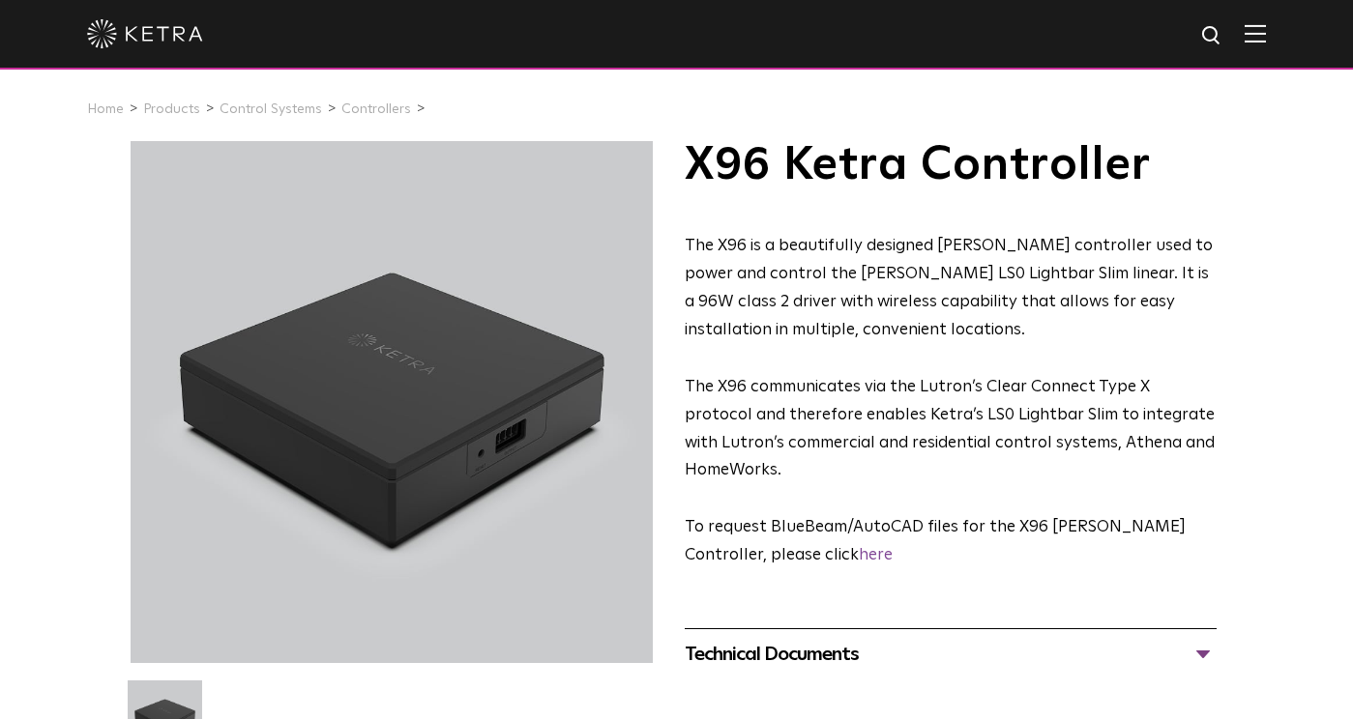  What do you see at coordinates (105, 109) in the screenshot?
I see `a: Home` at bounding box center [105, 109].